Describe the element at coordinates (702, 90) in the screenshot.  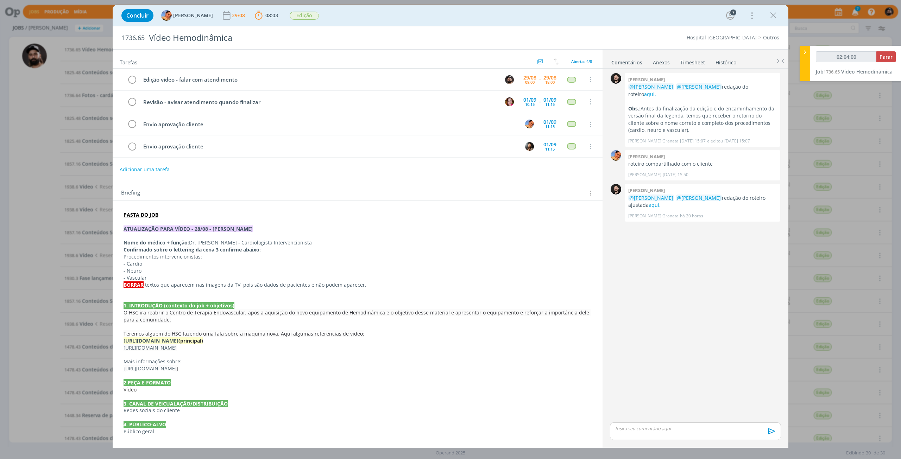
I see `p: redação do roteiro` at that location.